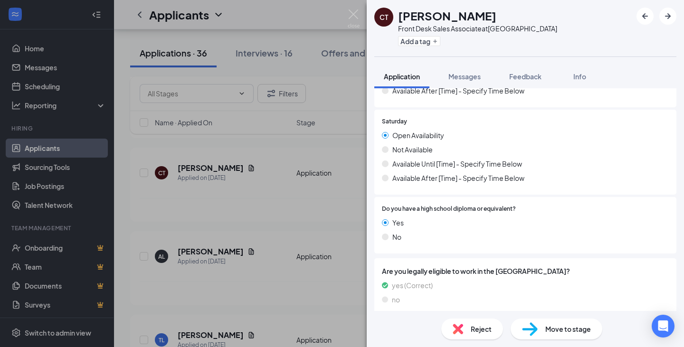 Image resolution: width=684 pixels, height=347 pixels. I want to click on span: Yes, so click(398, 223).